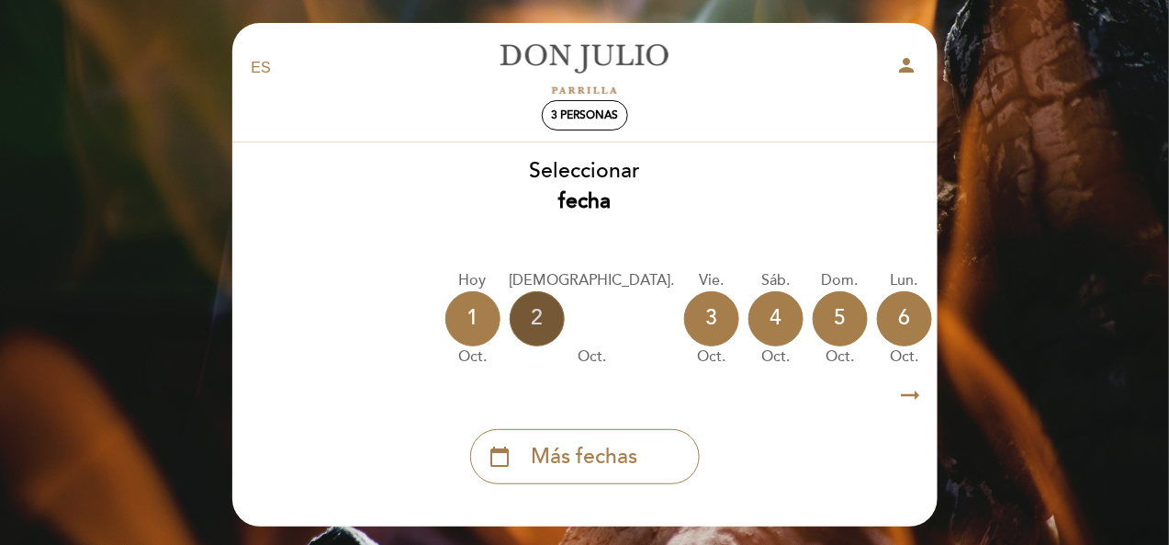 The width and height of the screenshot is (1169, 545). I want to click on i: arrow_right_alt, so click(911, 395).